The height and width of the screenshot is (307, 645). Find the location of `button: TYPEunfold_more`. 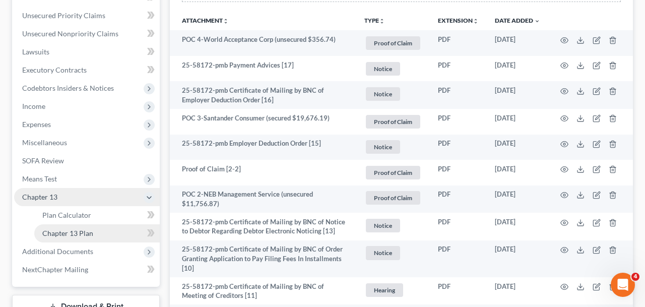

button: TYPEunfold_more is located at coordinates (374, 21).